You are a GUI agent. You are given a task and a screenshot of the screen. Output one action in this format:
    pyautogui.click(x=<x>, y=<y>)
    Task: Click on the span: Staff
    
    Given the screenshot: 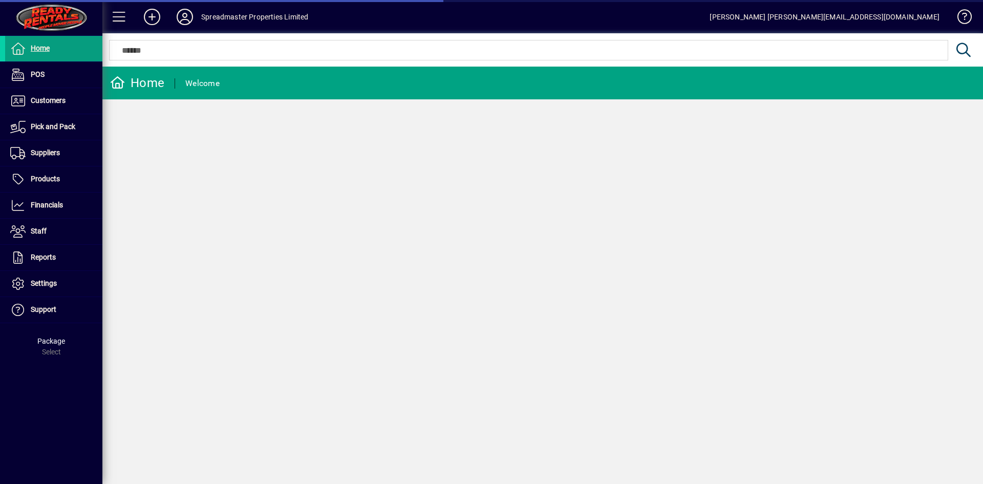 What is the action you would take?
    pyautogui.click(x=38, y=231)
    